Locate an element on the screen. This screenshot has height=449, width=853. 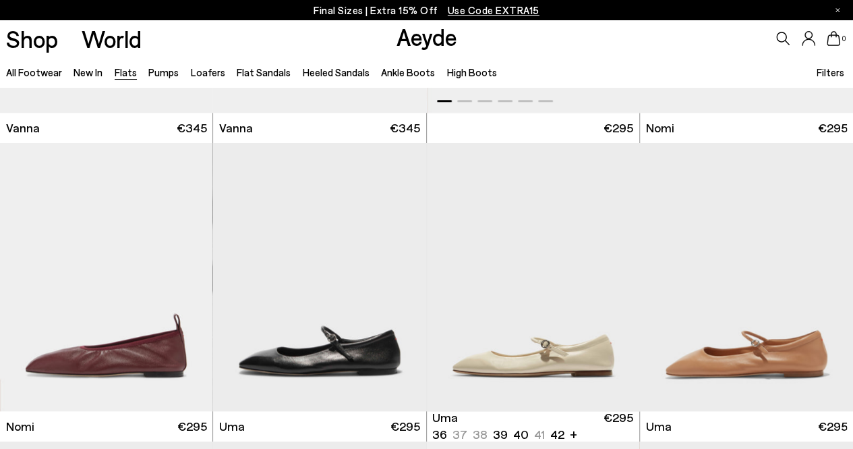
a: Loafers is located at coordinates (208, 72).